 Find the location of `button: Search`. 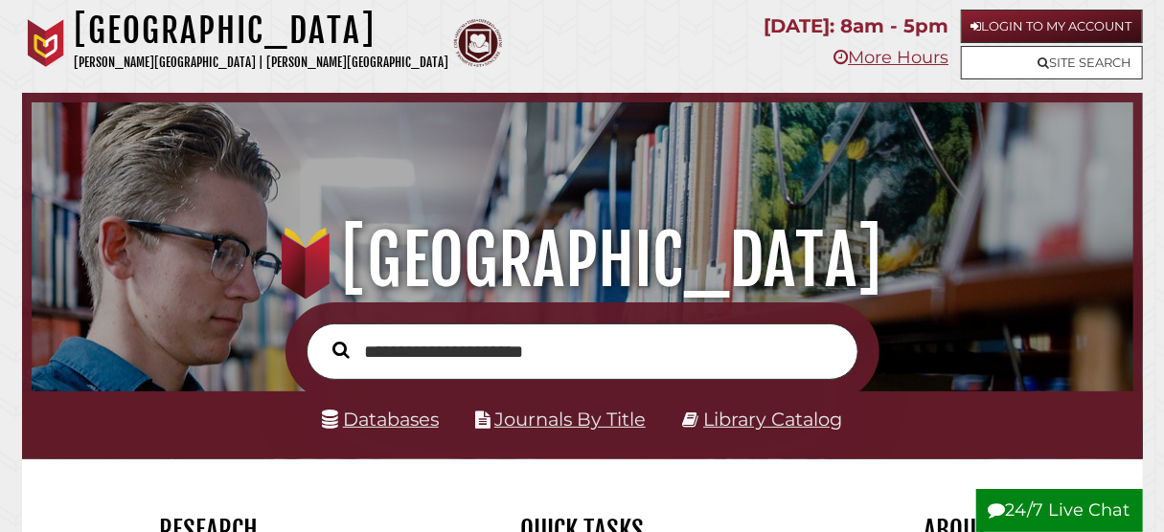

button: Search is located at coordinates (342, 351).